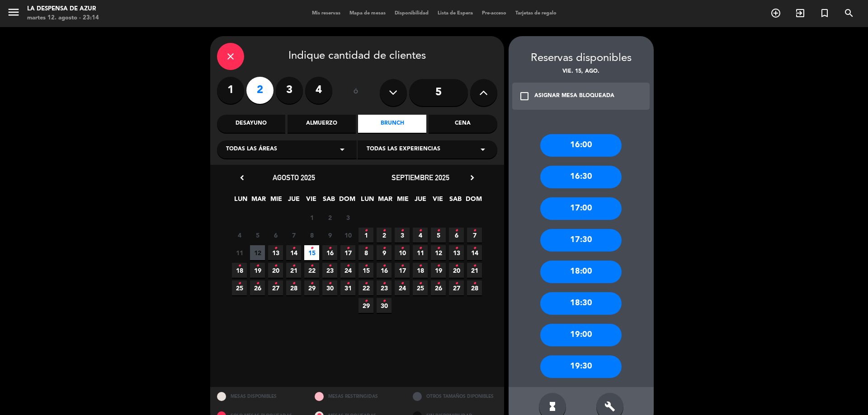 Image resolution: width=868 pixels, height=415 pixels. What do you see at coordinates (384, 270) in the screenshot?
I see `span: 16` at bounding box center [384, 270].